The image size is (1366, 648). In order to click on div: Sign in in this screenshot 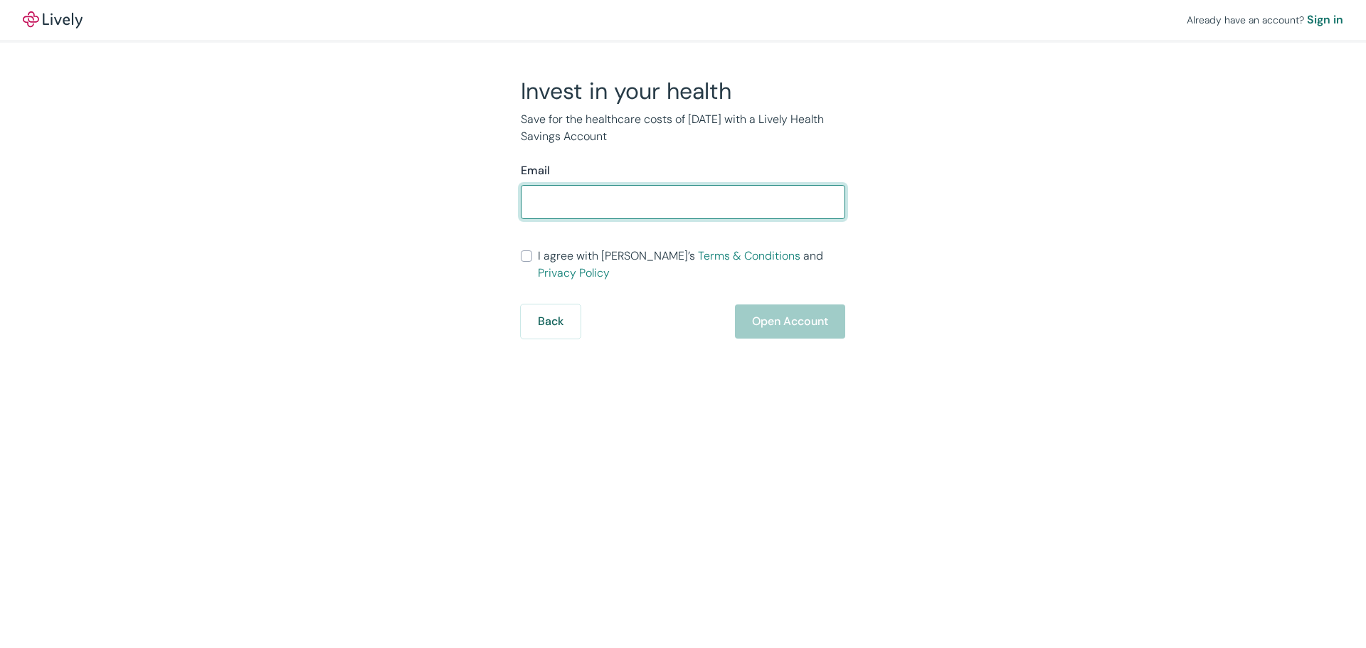, I will do `click(1325, 20)`.